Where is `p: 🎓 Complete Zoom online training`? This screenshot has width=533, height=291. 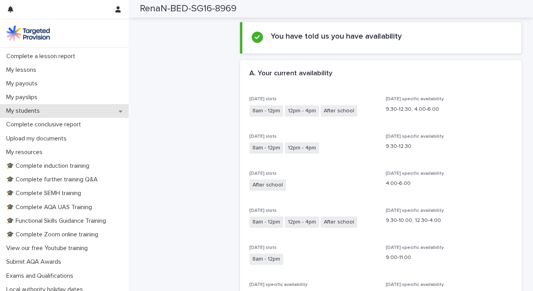 p: 🎓 Complete Zoom online training is located at coordinates (54, 234).